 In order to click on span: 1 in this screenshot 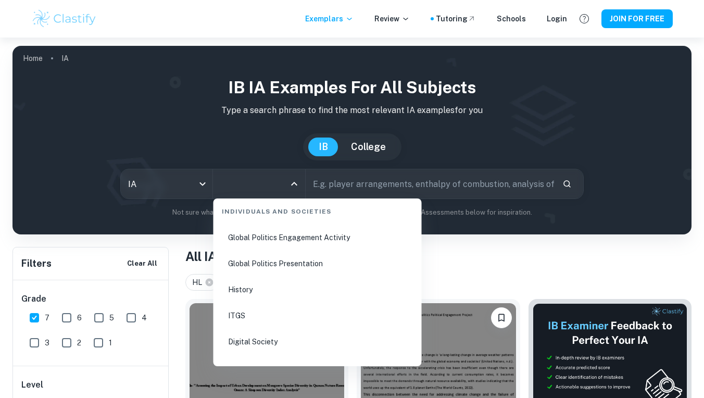, I will do `click(110, 343)`.